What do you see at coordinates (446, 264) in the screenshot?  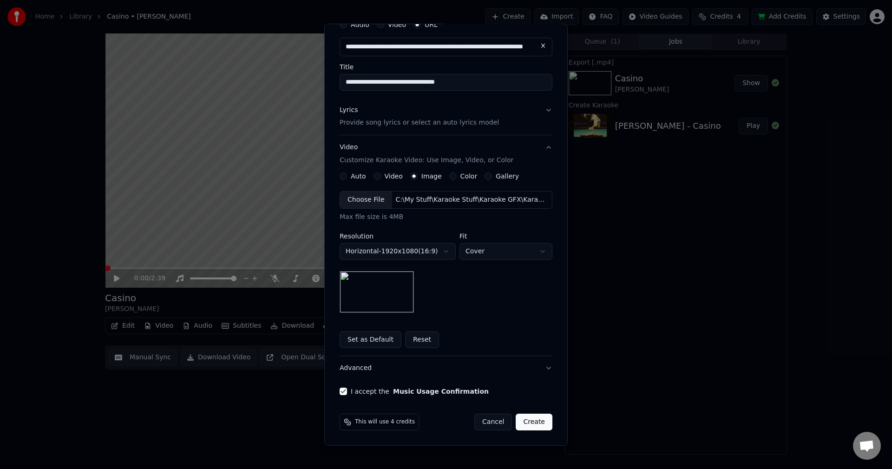 I see `div: VideoCustomize Karaoke Video: Use Image, Video, or Color` at bounding box center [446, 264].